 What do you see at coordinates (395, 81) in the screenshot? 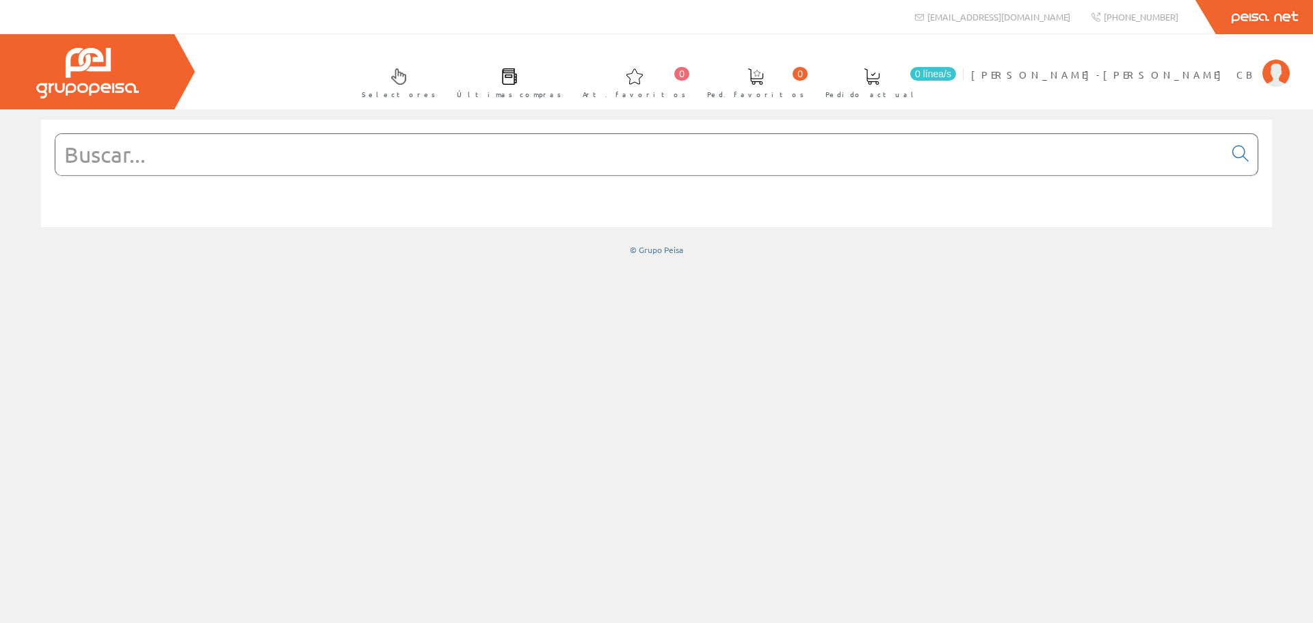
I see `a: Selectores` at bounding box center [395, 81].